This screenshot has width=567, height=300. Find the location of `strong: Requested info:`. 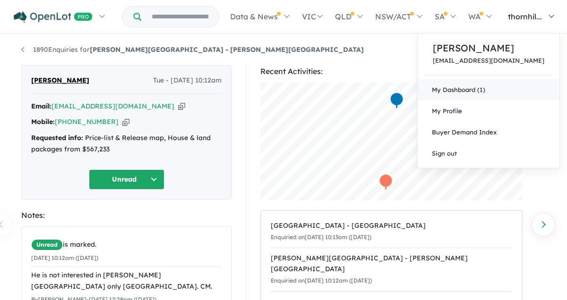

strong: Requested info: is located at coordinates (57, 138).